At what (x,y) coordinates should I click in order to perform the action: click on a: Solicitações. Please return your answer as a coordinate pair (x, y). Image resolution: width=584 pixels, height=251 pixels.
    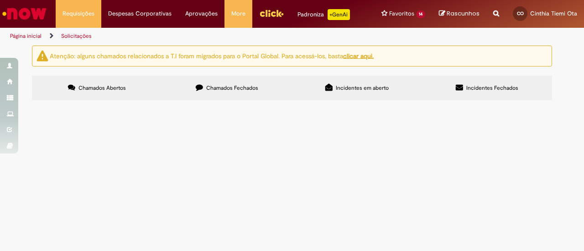
    Looking at the image, I should click on (76, 36).